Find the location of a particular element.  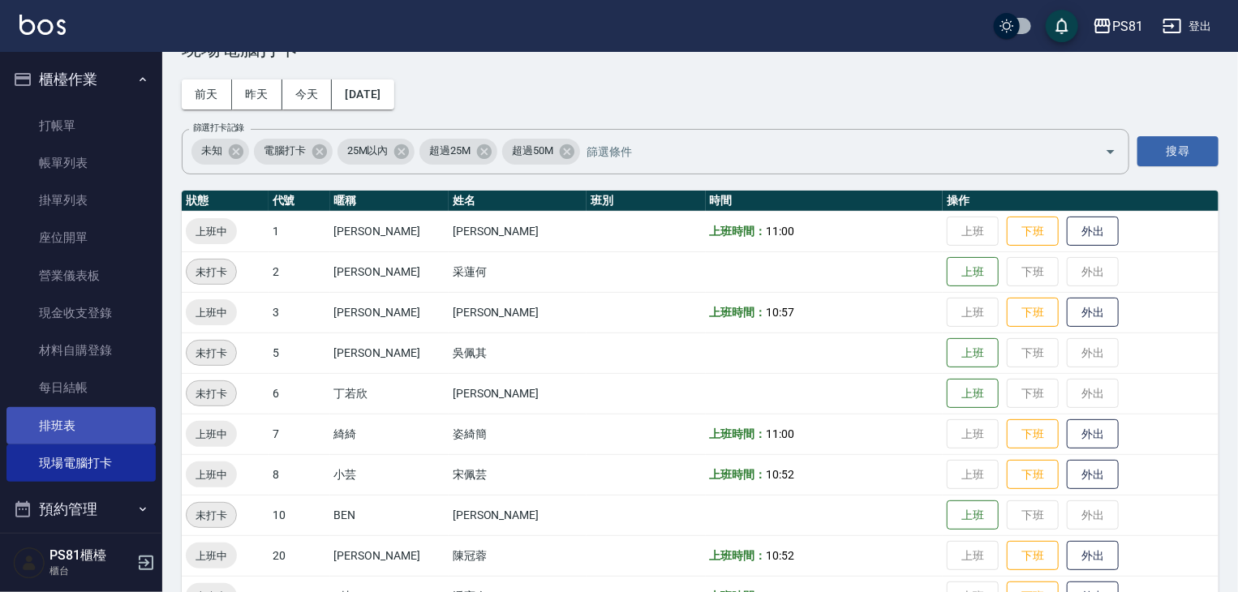

td: 2 is located at coordinates (299, 272).